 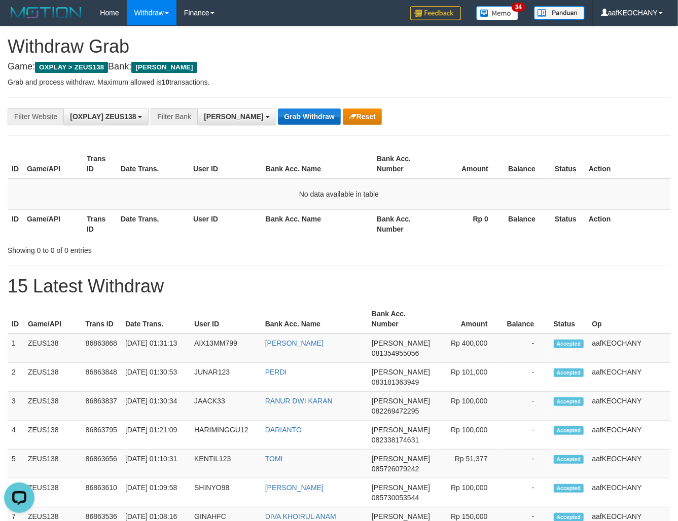 What do you see at coordinates (339, 82) in the screenshot?
I see `p: Grab and process withdraw. Maximum allowed is transactions.` at bounding box center [339, 82].